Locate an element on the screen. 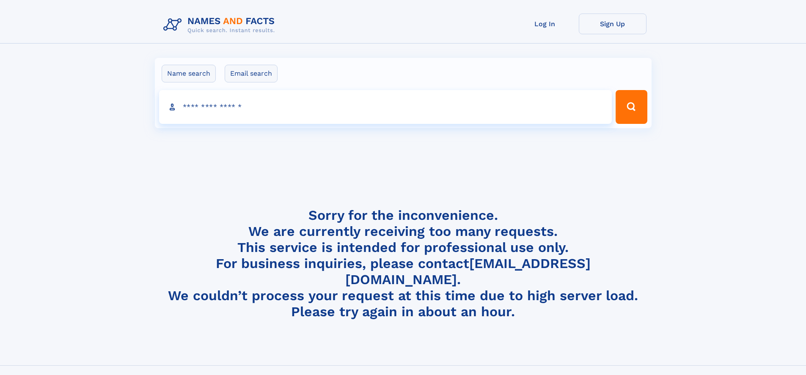  h4: Sorry for the inconvenience. We are currently receiving too many requests. This service is intend... is located at coordinates (403, 264).